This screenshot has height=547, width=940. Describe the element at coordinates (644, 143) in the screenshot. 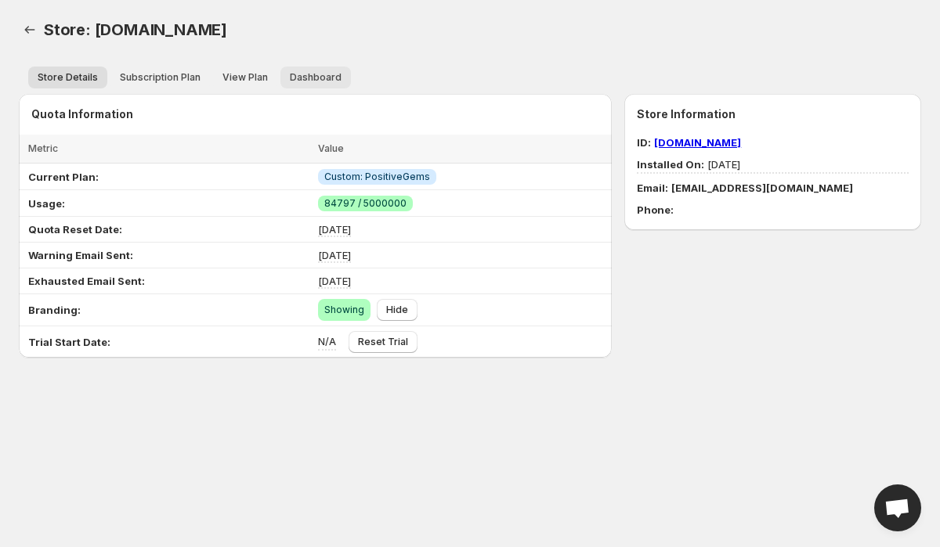

I see `strong: ID:` at that location.